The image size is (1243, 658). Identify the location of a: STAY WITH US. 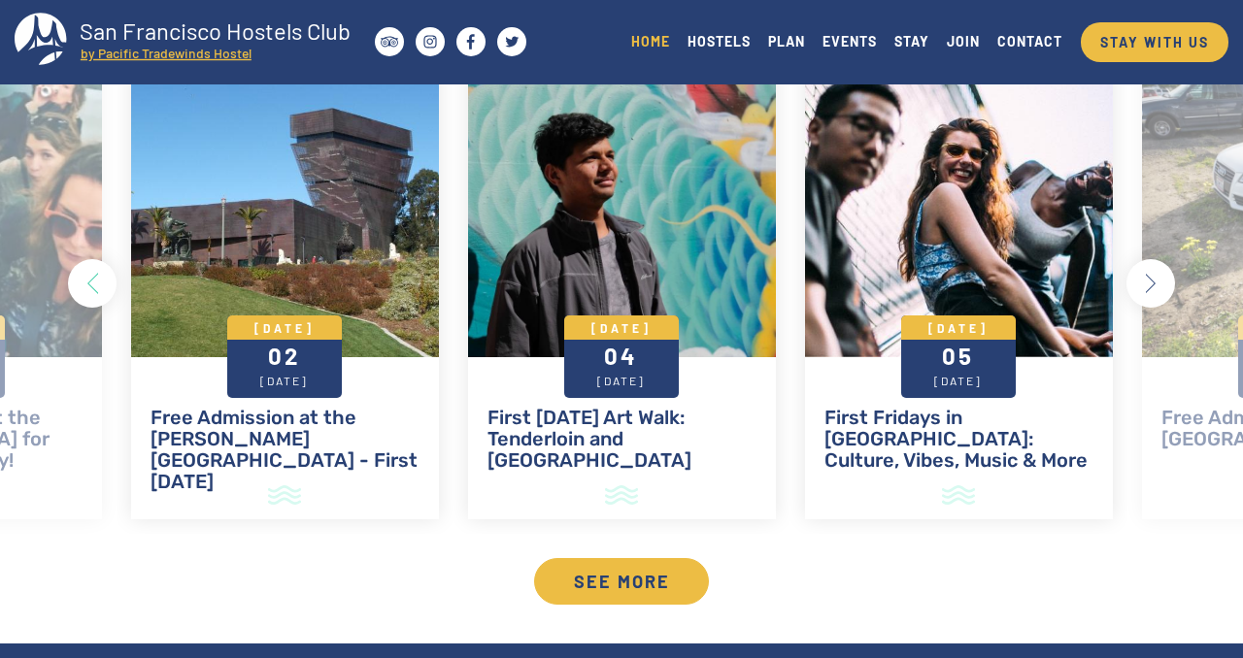
(1154, 42).